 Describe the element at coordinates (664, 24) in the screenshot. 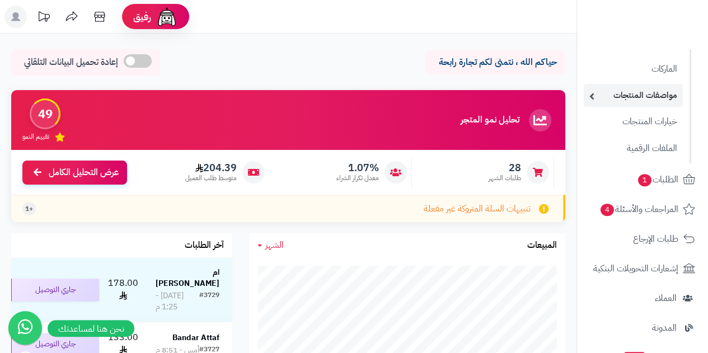

I see `img: logo-2.png` at that location.